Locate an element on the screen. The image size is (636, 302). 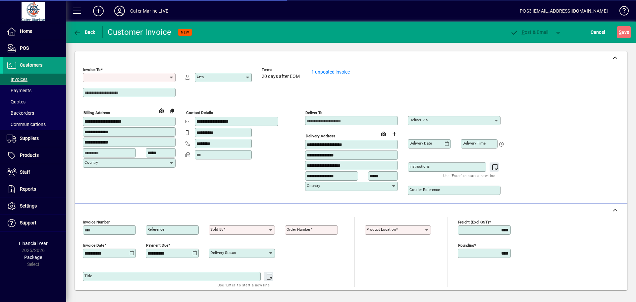
a: Support is located at coordinates (35, 223).